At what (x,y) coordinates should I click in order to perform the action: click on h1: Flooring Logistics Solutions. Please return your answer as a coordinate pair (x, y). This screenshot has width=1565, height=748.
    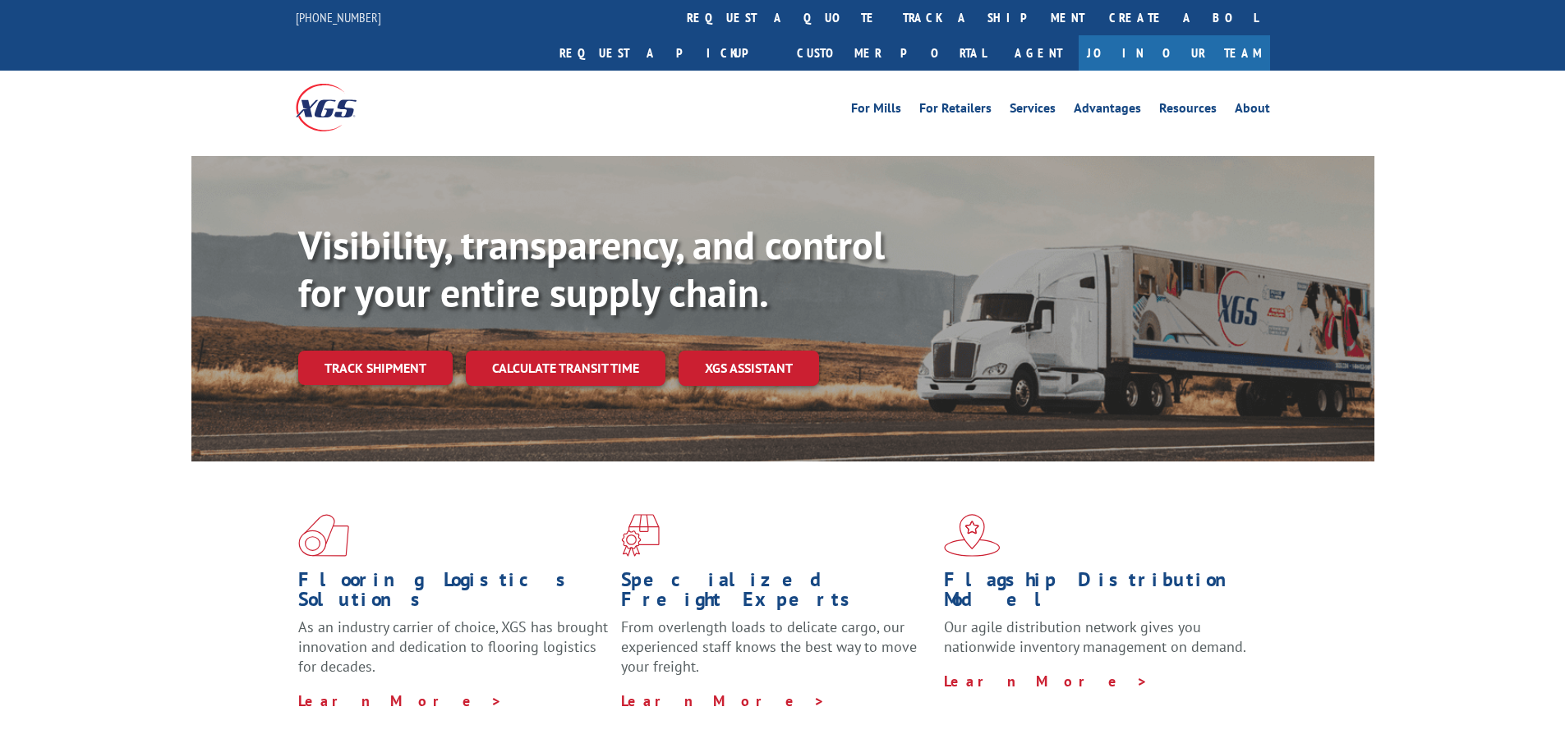
    Looking at the image, I should click on (453, 594).